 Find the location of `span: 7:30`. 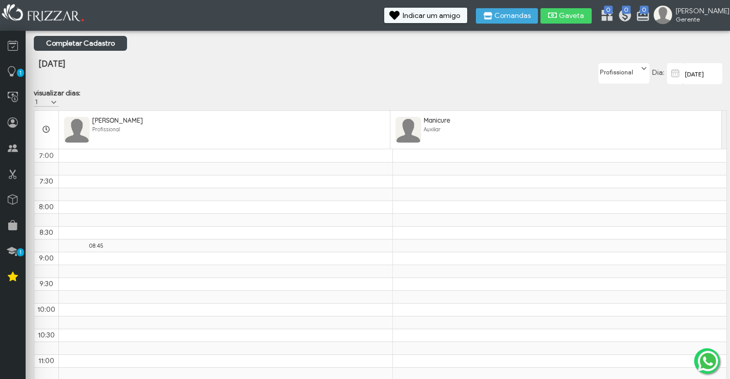

span: 7:30 is located at coordinates (46, 181).